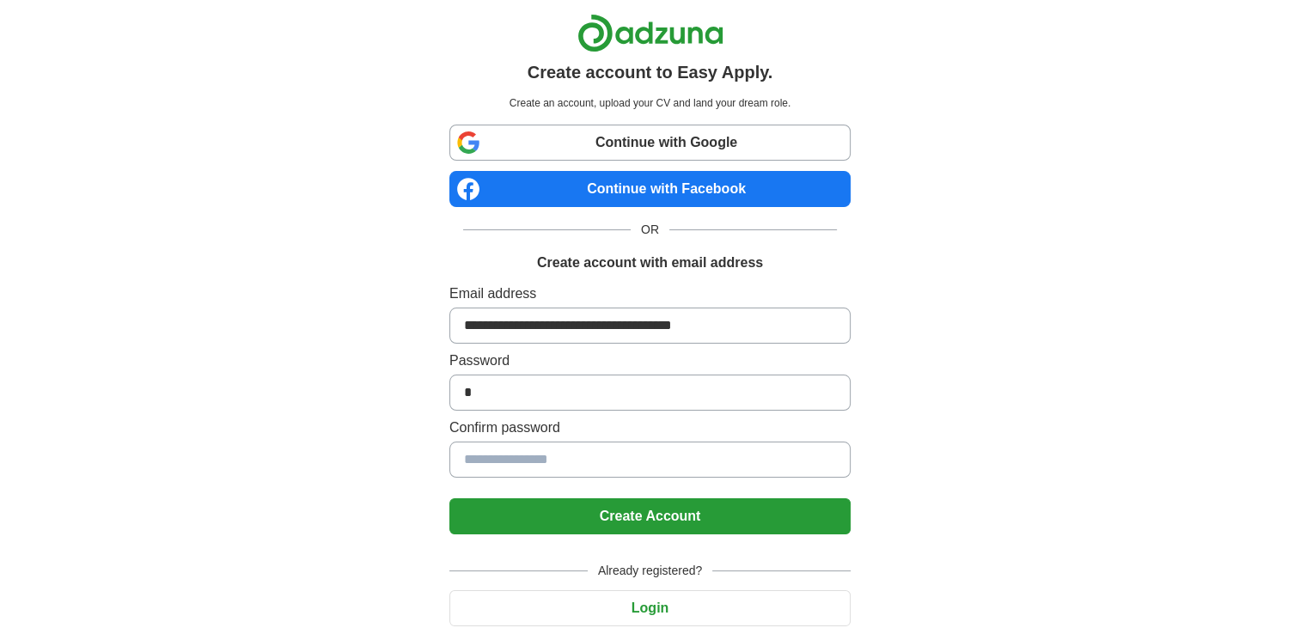 This screenshot has height=634, width=1300. Describe the element at coordinates (650, 570) in the screenshot. I see `span: Already registered?` at that location.